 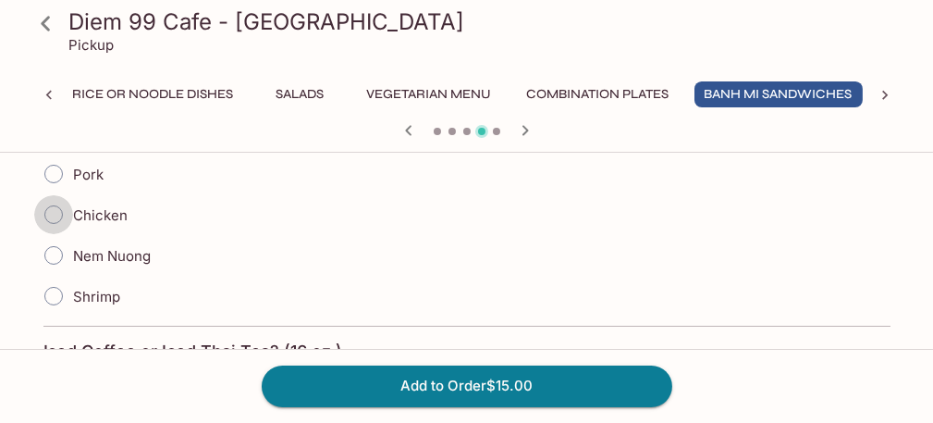 What do you see at coordinates (467, 386) in the screenshot?
I see `button: Add to Order$15.00` at bounding box center [467, 386].